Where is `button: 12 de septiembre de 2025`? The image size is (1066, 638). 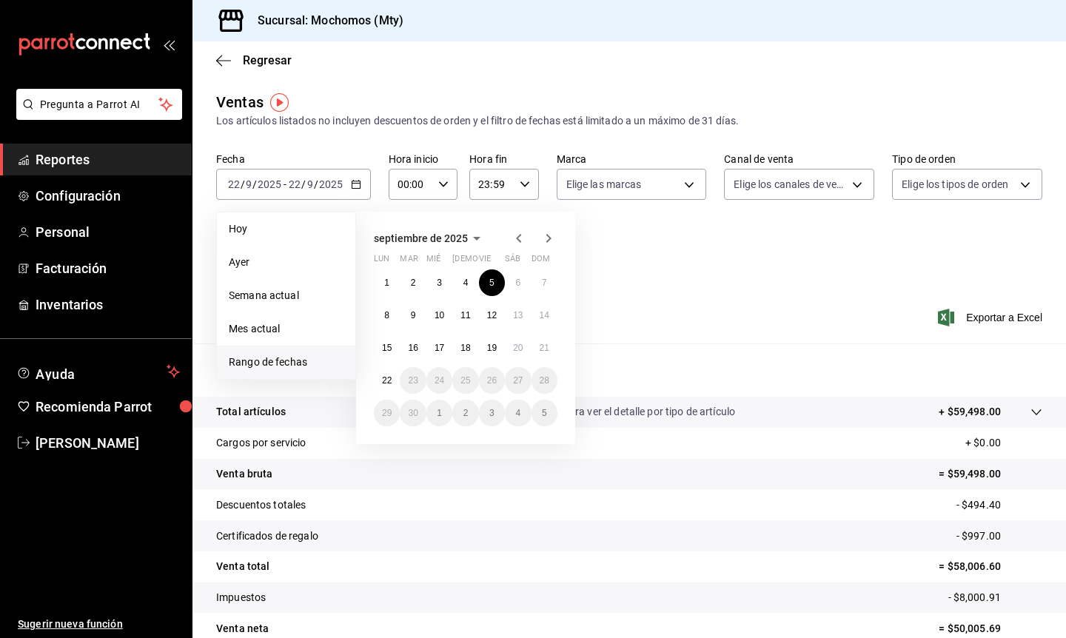
button: 12 de septiembre de 2025 is located at coordinates (492, 315).